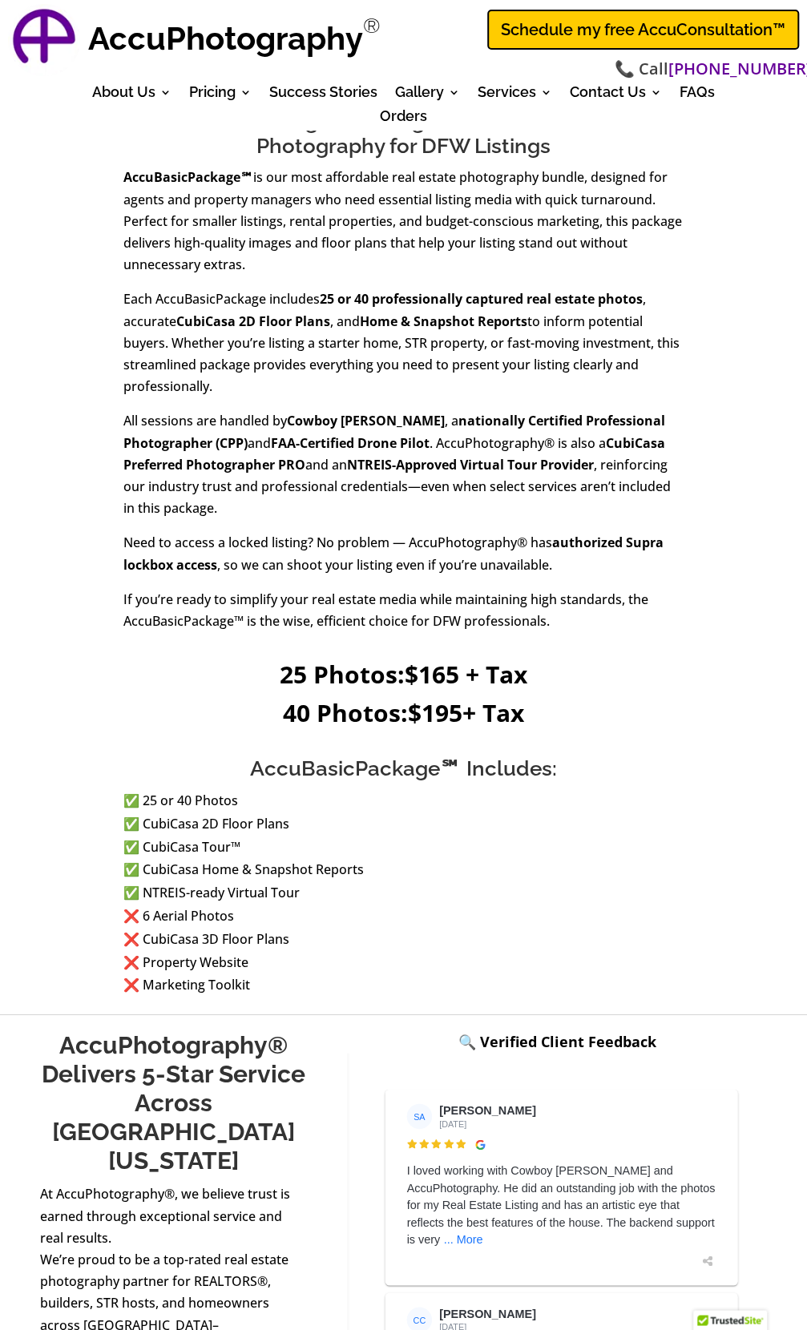  Describe the element at coordinates (404, 228) in the screenshot. I see `p: is our most affordable real estate photography bundle, designed for agents and property managers ...` at that location.